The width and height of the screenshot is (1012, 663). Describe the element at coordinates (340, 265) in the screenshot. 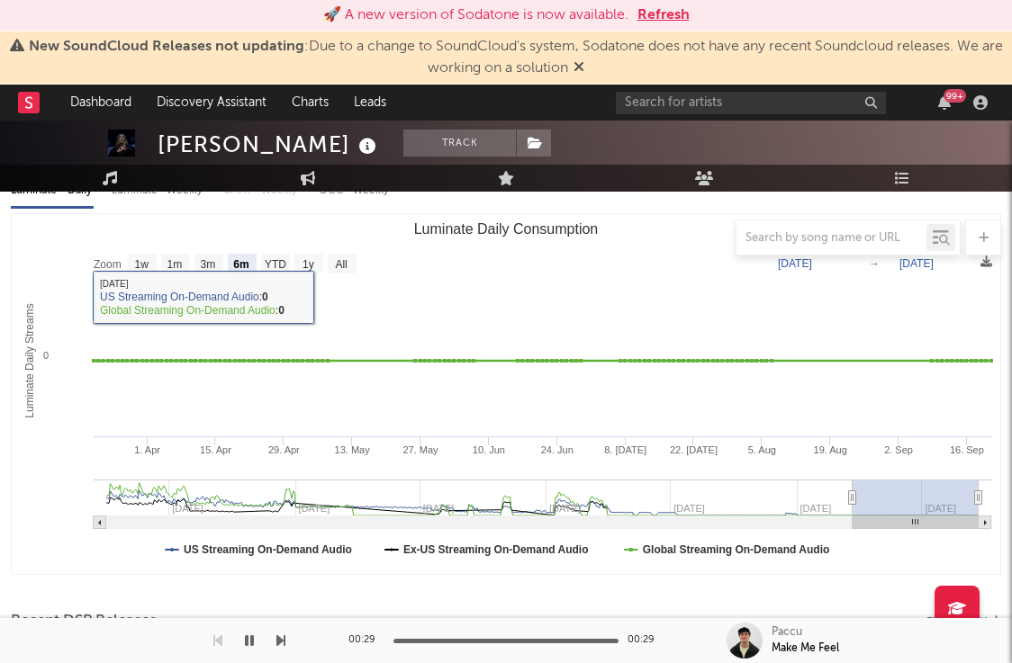

I see `text: All` at that location.